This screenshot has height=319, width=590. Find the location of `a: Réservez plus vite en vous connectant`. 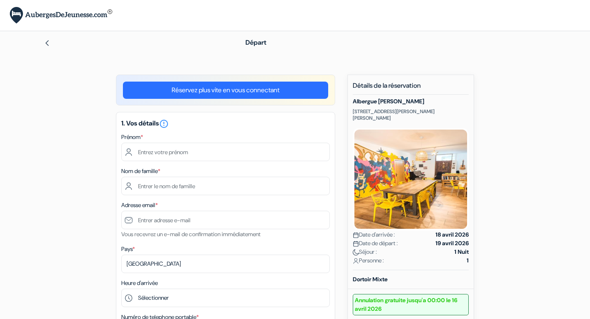

a: Réservez plus vite en vous connectant is located at coordinates (225, 90).